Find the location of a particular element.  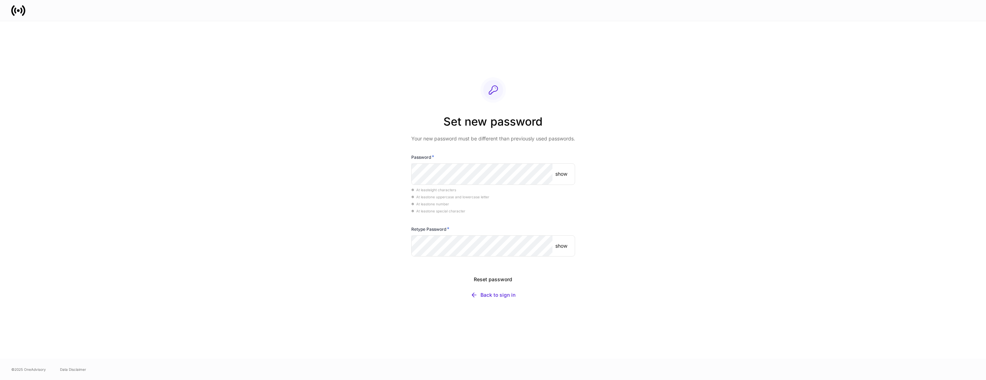

span: At least one uppercase and lowercase letter is located at coordinates (450, 197).